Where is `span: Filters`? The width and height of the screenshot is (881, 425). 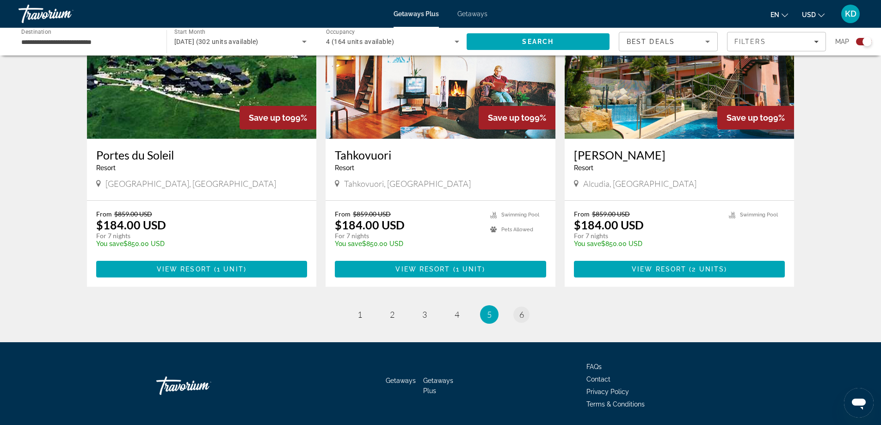 span: Filters is located at coordinates (750, 42).